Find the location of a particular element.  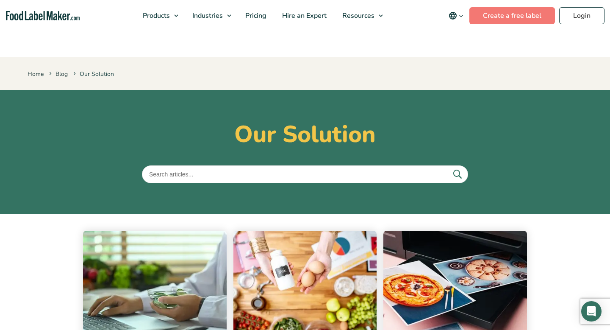

h1: Our Solution is located at coordinates (305, 134).